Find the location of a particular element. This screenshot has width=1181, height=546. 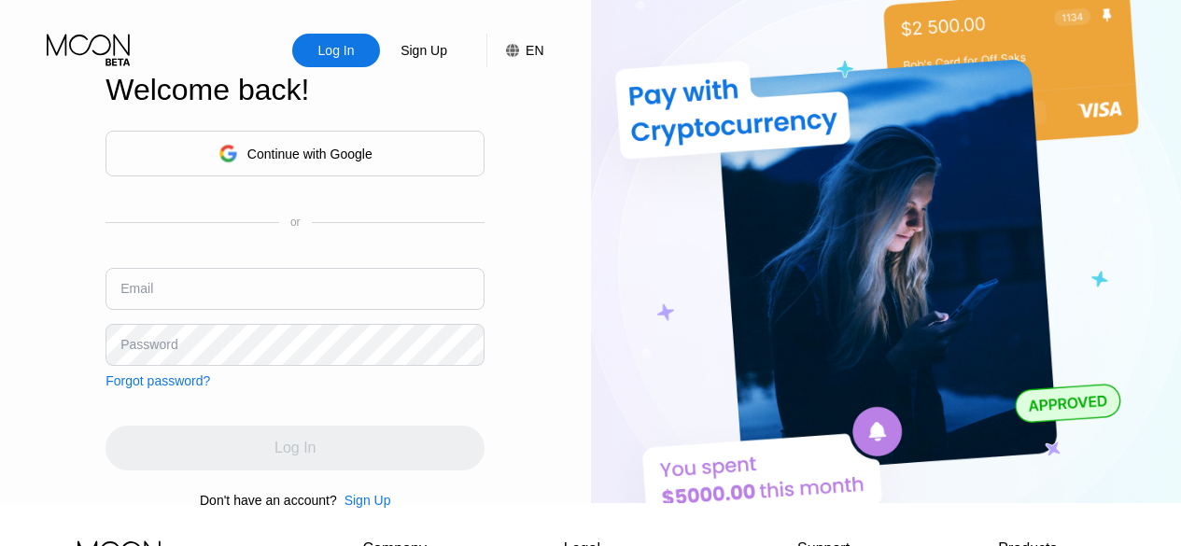

div: Email is located at coordinates (136, 288).